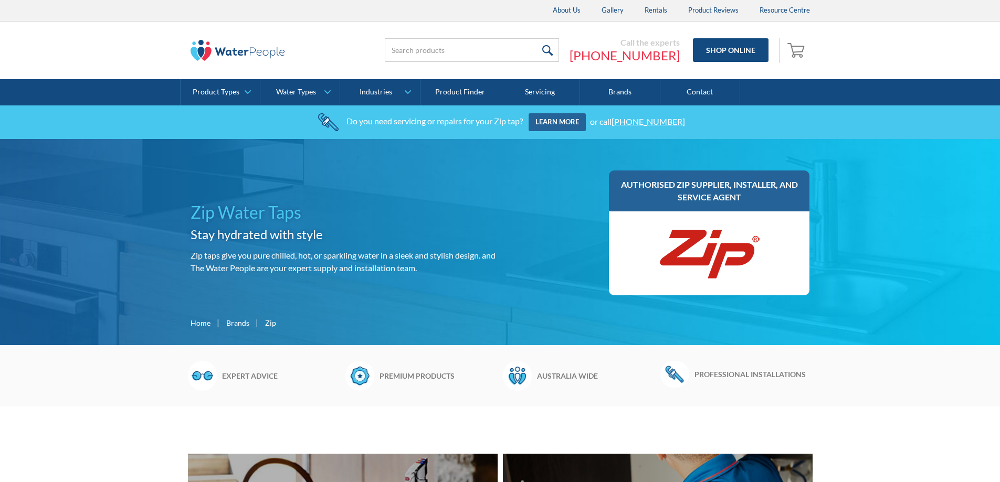  Describe the element at coordinates (270, 323) in the screenshot. I see `div: Zip` at that location.